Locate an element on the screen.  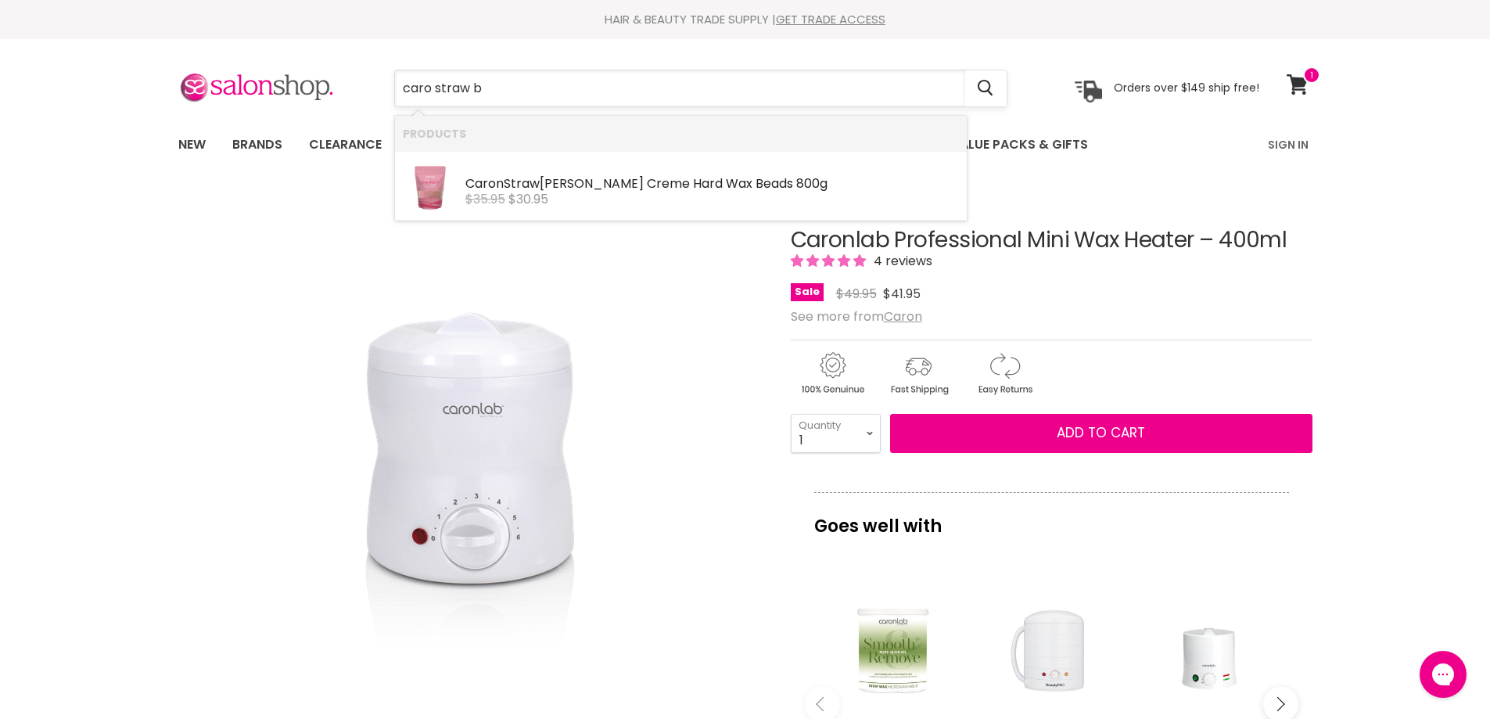
a: Sign In is located at coordinates (1288, 145).